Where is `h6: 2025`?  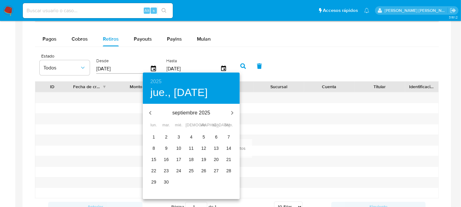 h6: 2025 is located at coordinates (156, 82).